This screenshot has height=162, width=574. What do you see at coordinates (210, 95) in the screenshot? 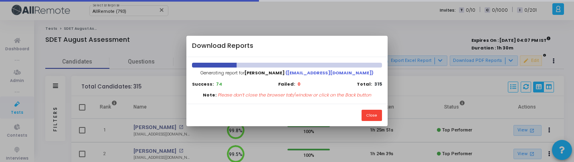
I see `b: Note:` at bounding box center [210, 95].